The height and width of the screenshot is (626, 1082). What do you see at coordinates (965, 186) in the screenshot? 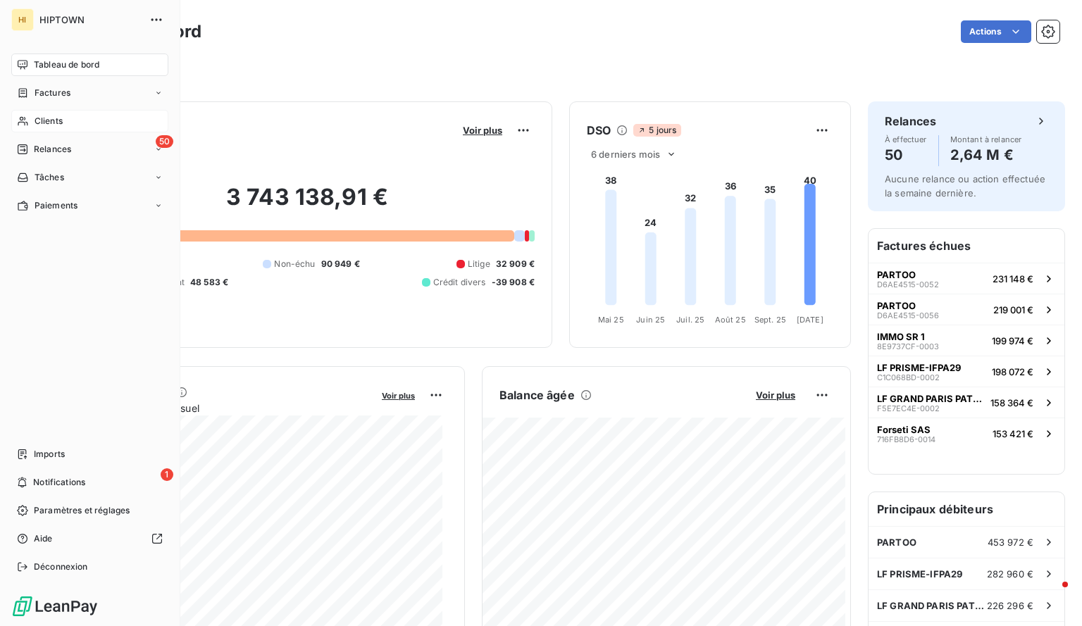
I see `span: Aucune relance ou action effectuée la semaine dernière.` at bounding box center [965, 186].